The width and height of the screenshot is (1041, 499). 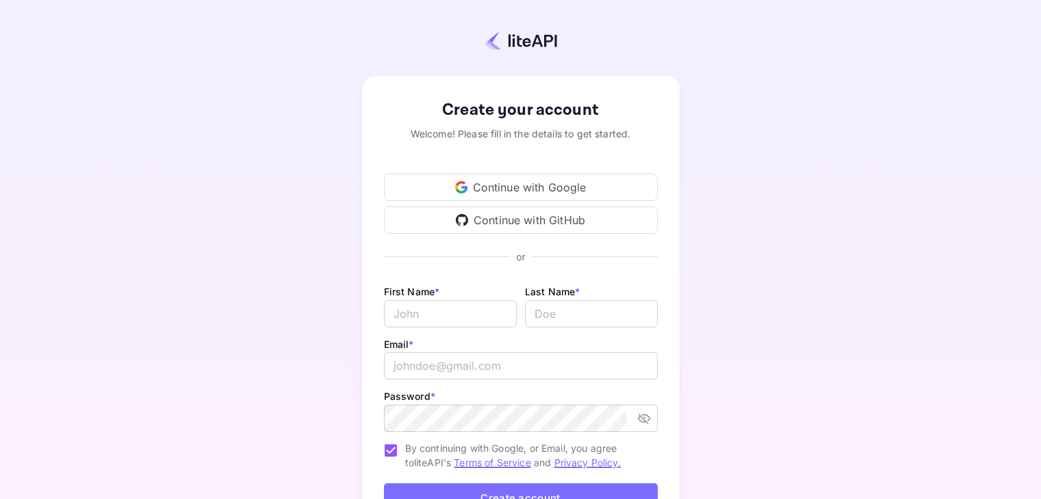 I want to click on input: Doe, so click(x=591, y=314).